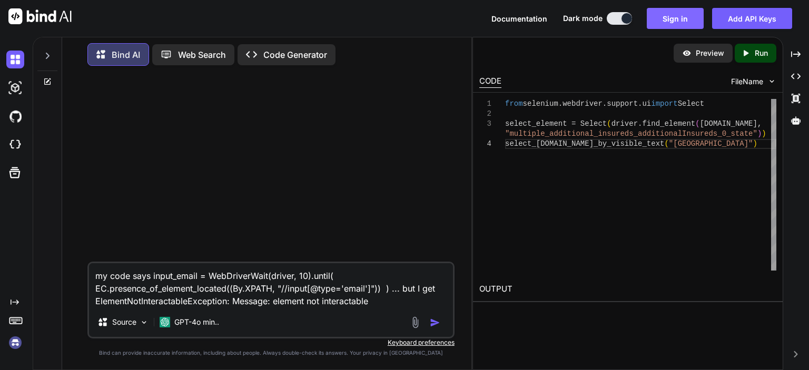  Describe the element at coordinates (691, 104) in the screenshot. I see `span: Select` at that location.